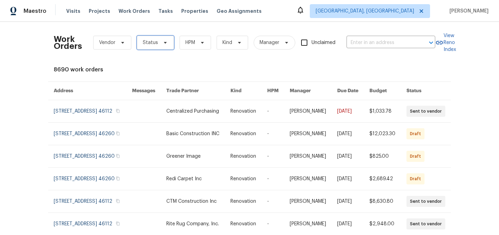  What do you see at coordinates (193, 134) in the screenshot?
I see `td: Basic Construction INC` at bounding box center [193, 134].